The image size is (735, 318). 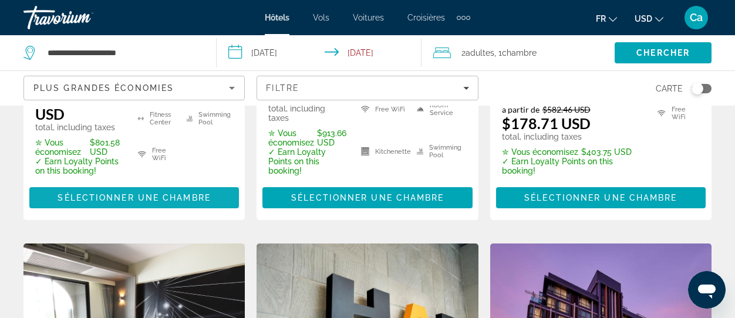 What do you see at coordinates (277, 18) in the screenshot?
I see `a: Hôtels` at bounding box center [277, 18].